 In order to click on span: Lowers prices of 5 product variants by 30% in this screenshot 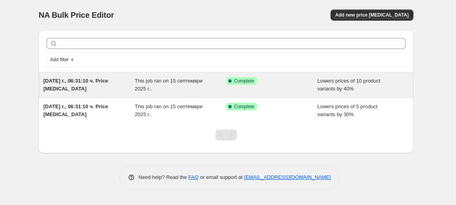, I will do `click(348, 110)`.